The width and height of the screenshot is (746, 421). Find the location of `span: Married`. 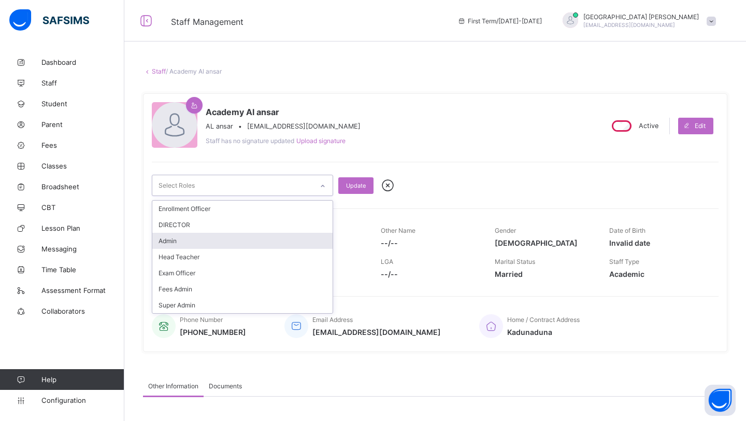

span: Married is located at coordinates (544, 274).